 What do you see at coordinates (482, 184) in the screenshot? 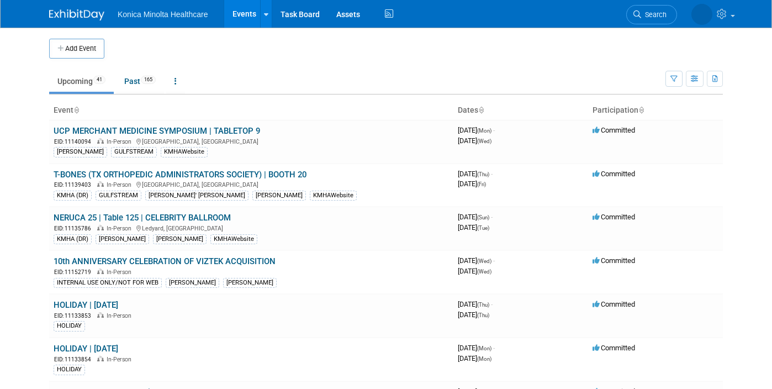
I see `span: (Fri)` at bounding box center [482, 184].